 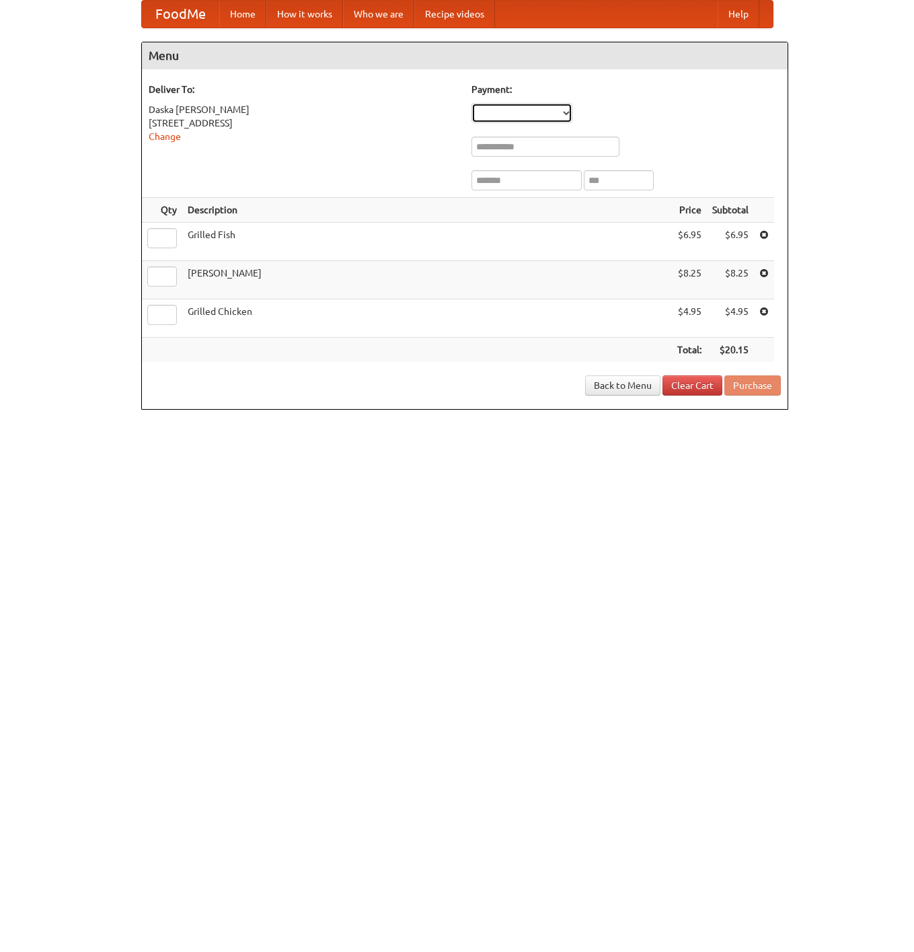 What do you see at coordinates (730, 210) in the screenshot?
I see `th: Subtotal` at bounding box center [730, 210].